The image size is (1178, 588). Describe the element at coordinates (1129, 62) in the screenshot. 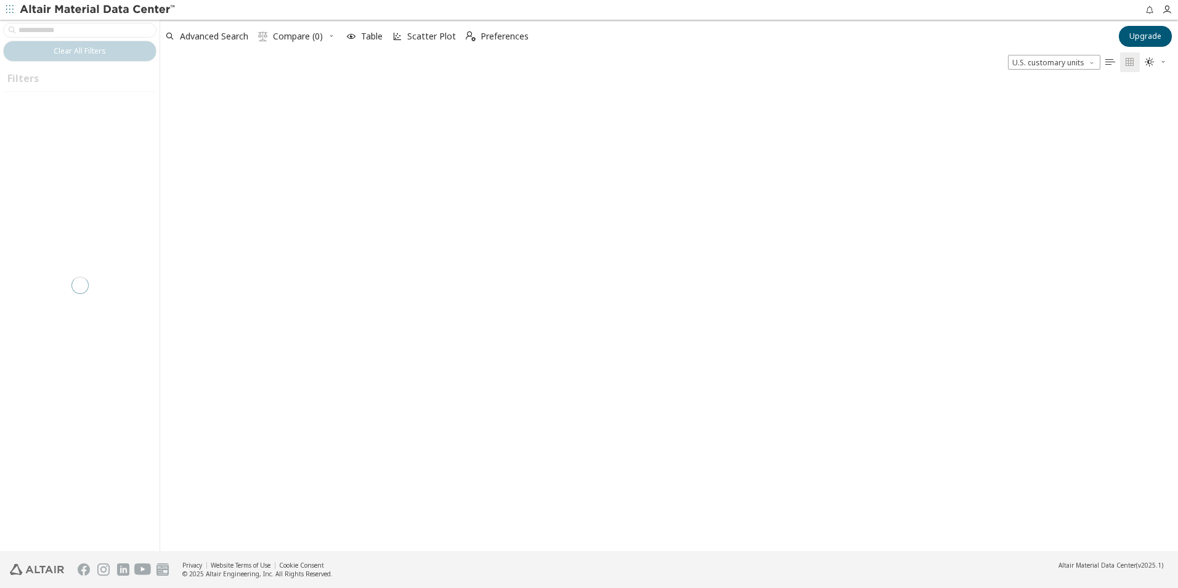

I see `button: Tile View` at that location.